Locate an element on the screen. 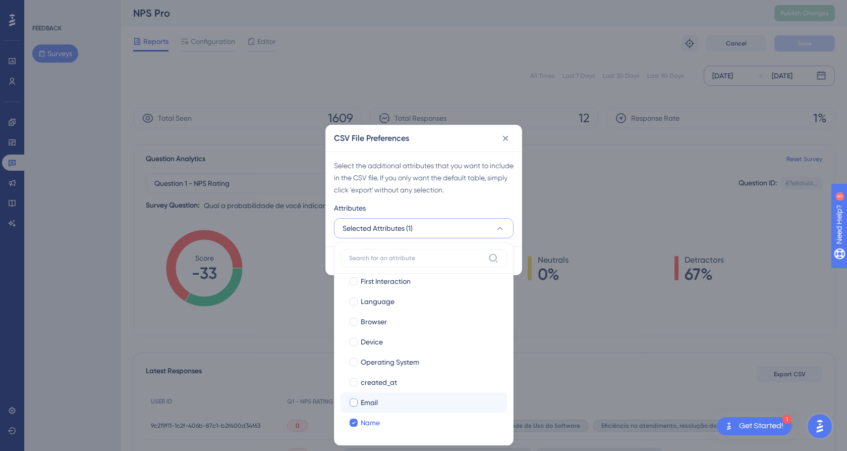 This screenshot has width=847, height=451. h2: CSV File Preferences is located at coordinates (371, 138).